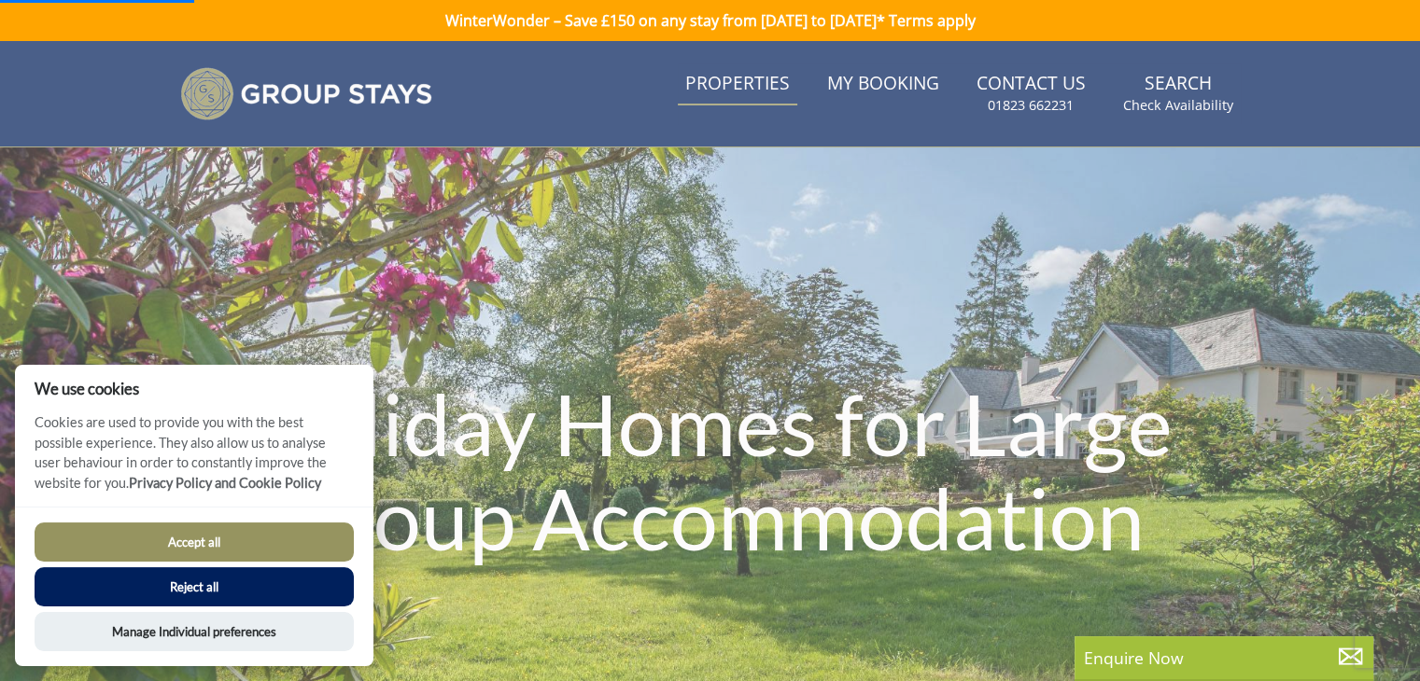  What do you see at coordinates (883, 84) in the screenshot?
I see `a: My Booking` at bounding box center [883, 84].